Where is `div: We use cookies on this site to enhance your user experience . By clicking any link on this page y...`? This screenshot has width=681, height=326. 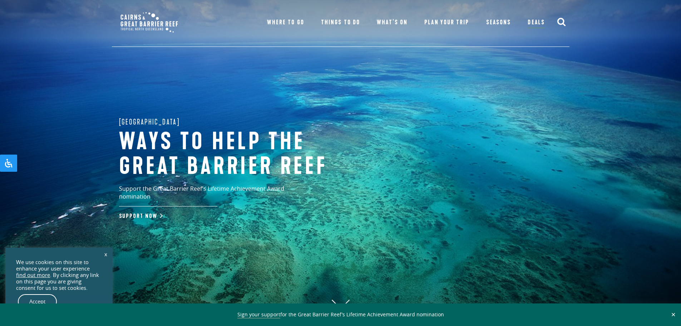
div: We use cookies on this site to enhance your user experience . By clicking any link on this page y... is located at coordinates (59, 275).